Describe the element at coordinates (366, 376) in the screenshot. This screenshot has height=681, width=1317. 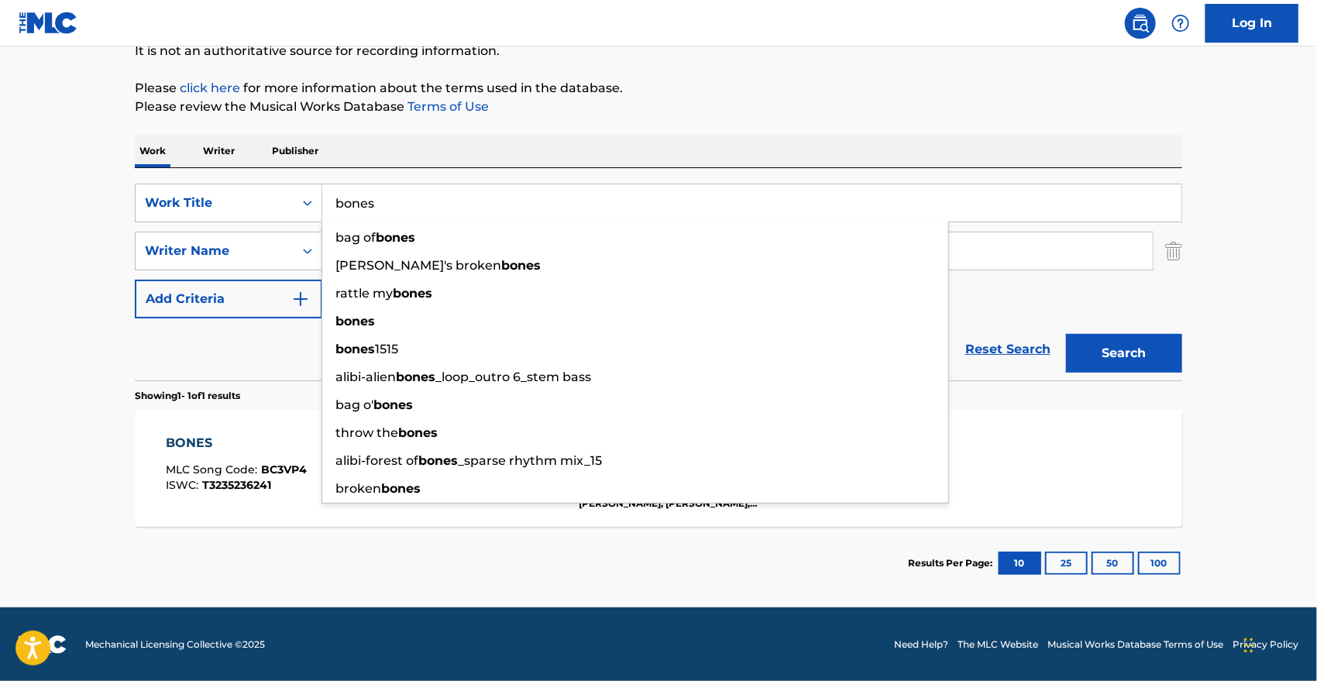
I see `span: alibi-alien` at that location.